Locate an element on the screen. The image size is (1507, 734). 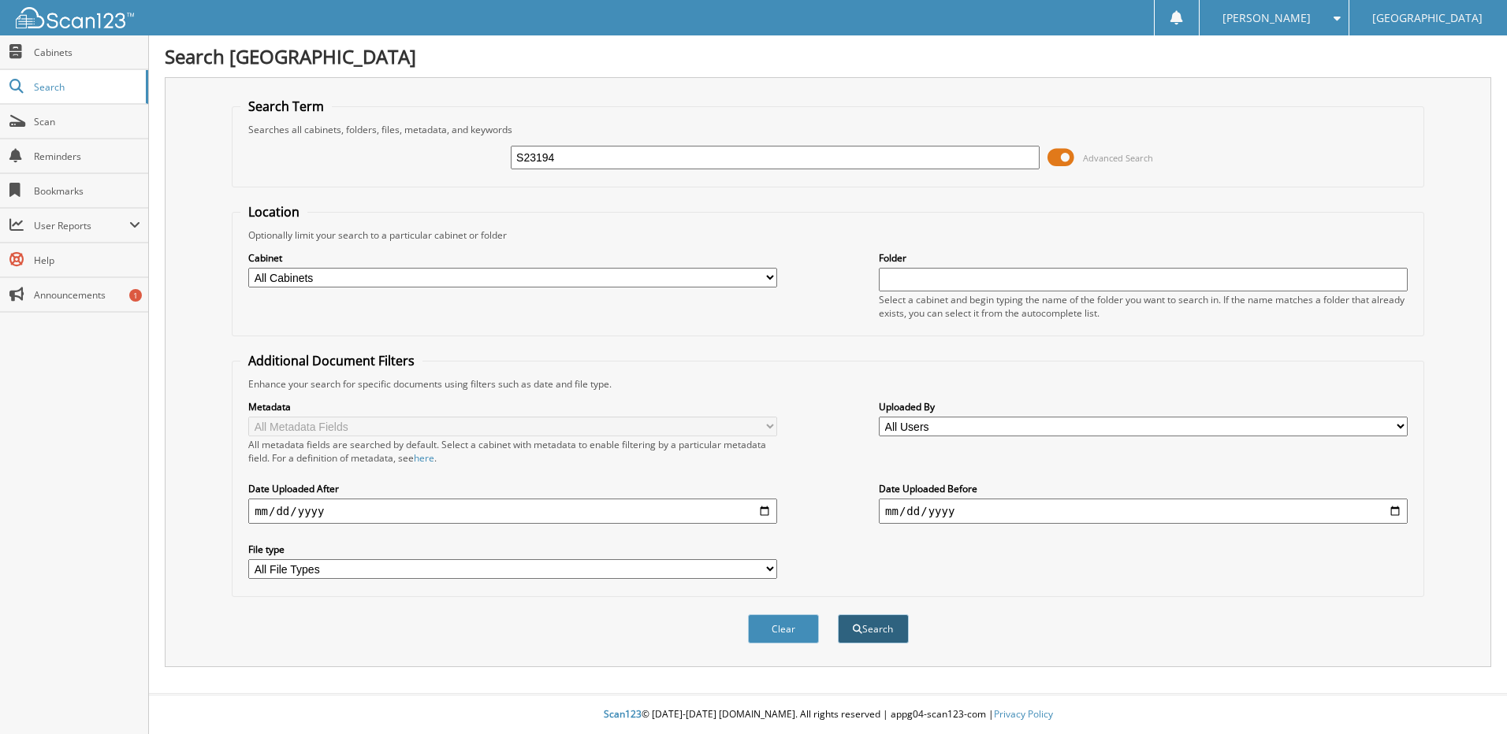
label: Date Uploaded Before is located at coordinates (1143, 489).